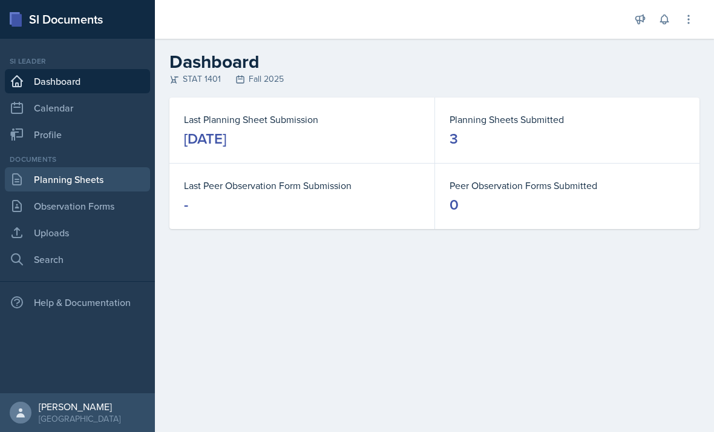  Describe the element at coordinates (77, 61) in the screenshot. I see `div: Si leader` at that location.